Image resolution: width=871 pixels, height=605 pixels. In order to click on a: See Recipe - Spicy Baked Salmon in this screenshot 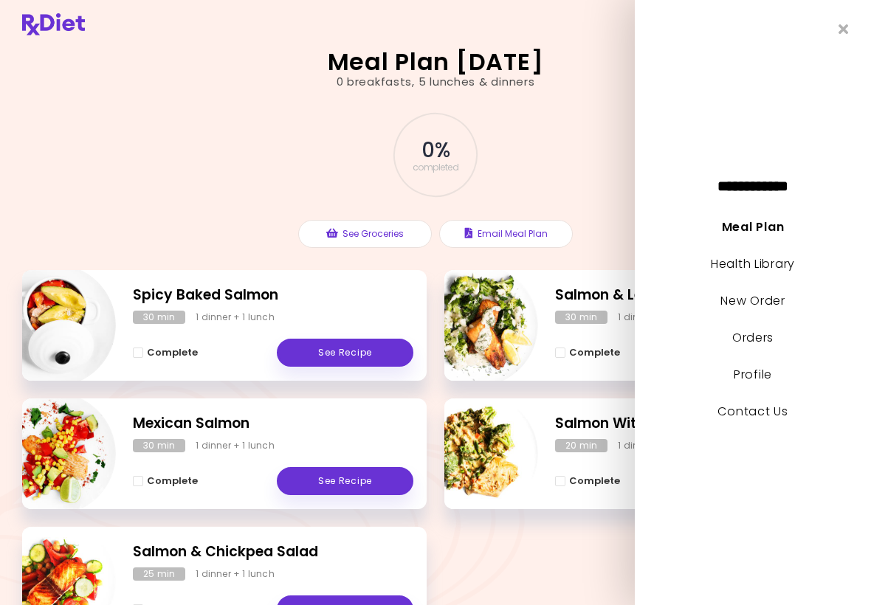, I will do `click(345, 353)`.